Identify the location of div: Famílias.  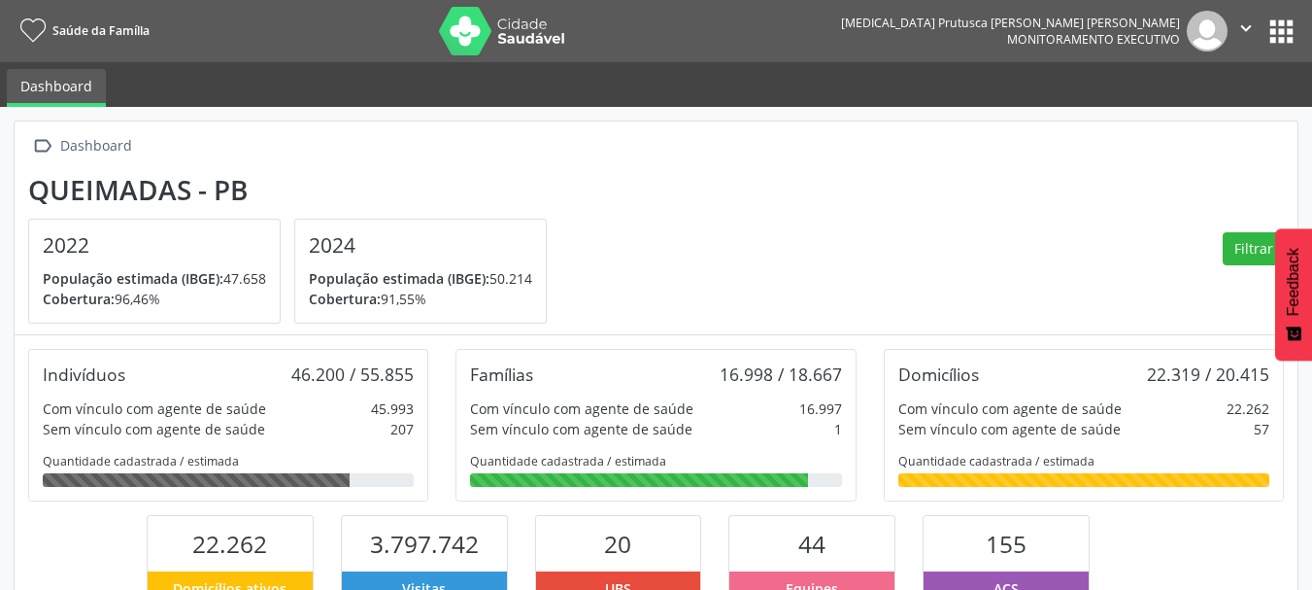
(501, 374).